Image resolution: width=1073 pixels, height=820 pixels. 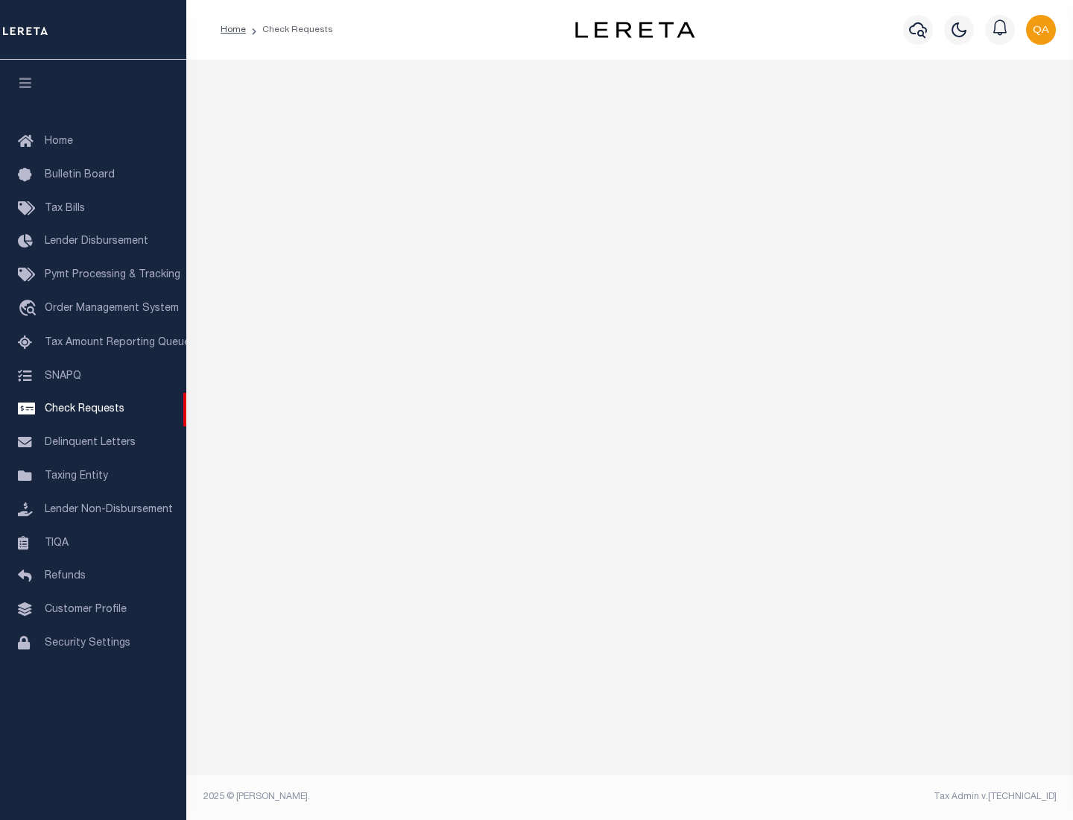 What do you see at coordinates (117, 343) in the screenshot?
I see `span: Tax Amount Reporting Queue` at bounding box center [117, 343].